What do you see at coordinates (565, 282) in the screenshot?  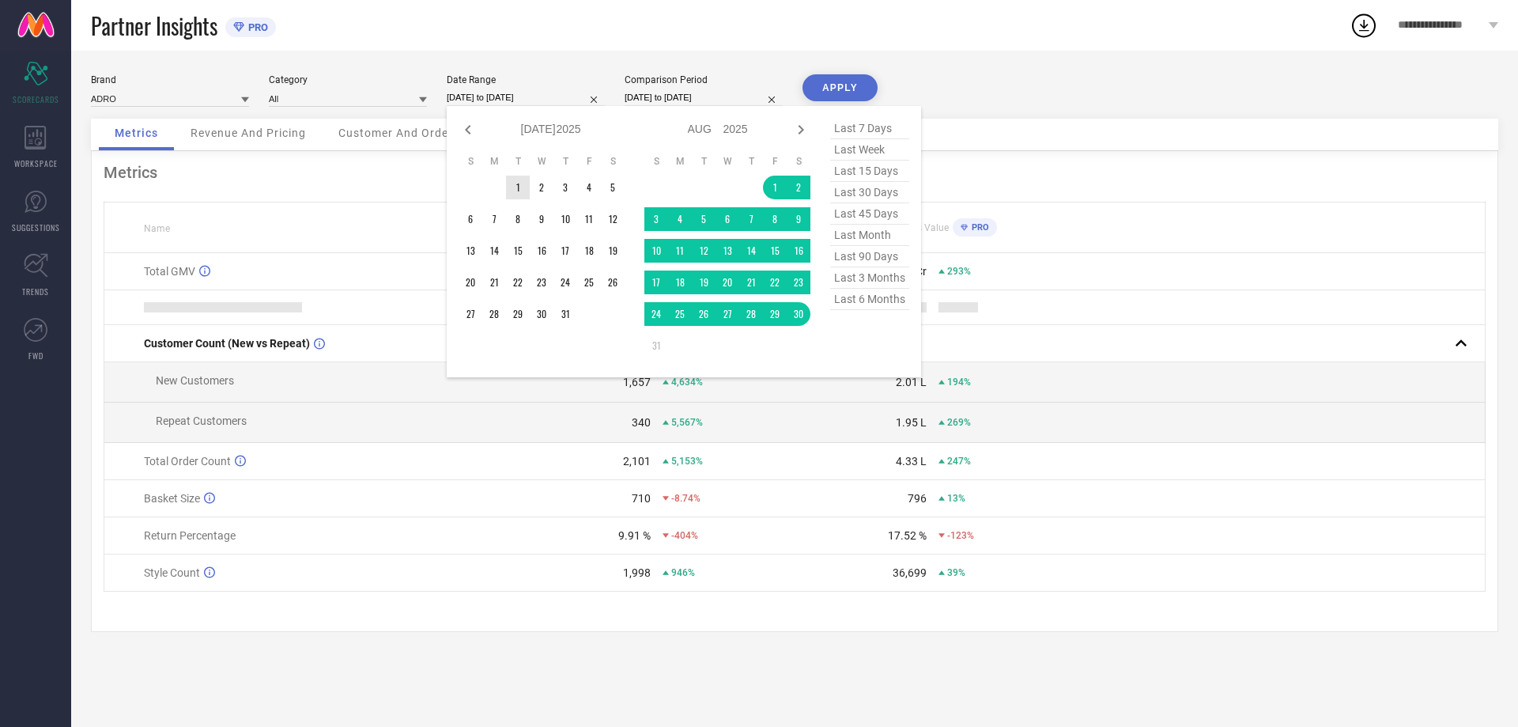 I see `td: Thu Jul 24 2025` at bounding box center [565, 282].